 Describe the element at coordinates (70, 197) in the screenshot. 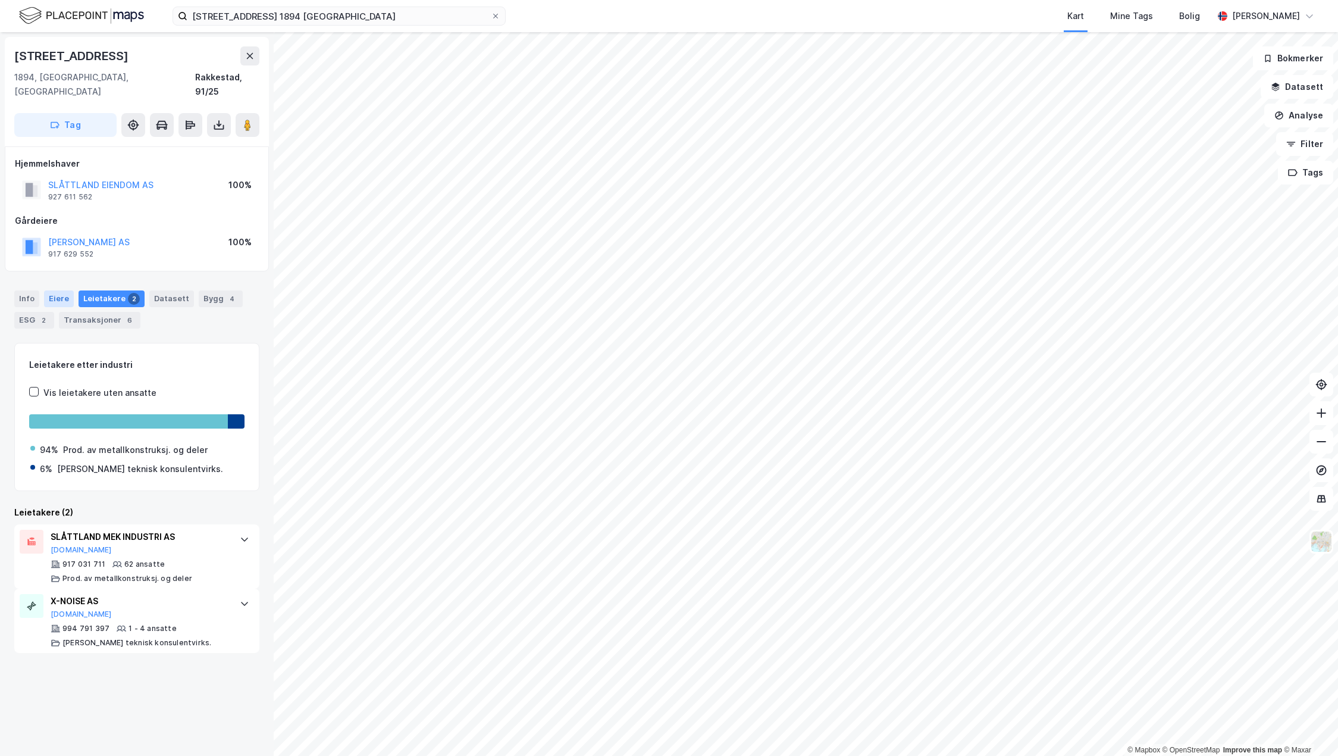

I see `div: 927 611 562` at that location.